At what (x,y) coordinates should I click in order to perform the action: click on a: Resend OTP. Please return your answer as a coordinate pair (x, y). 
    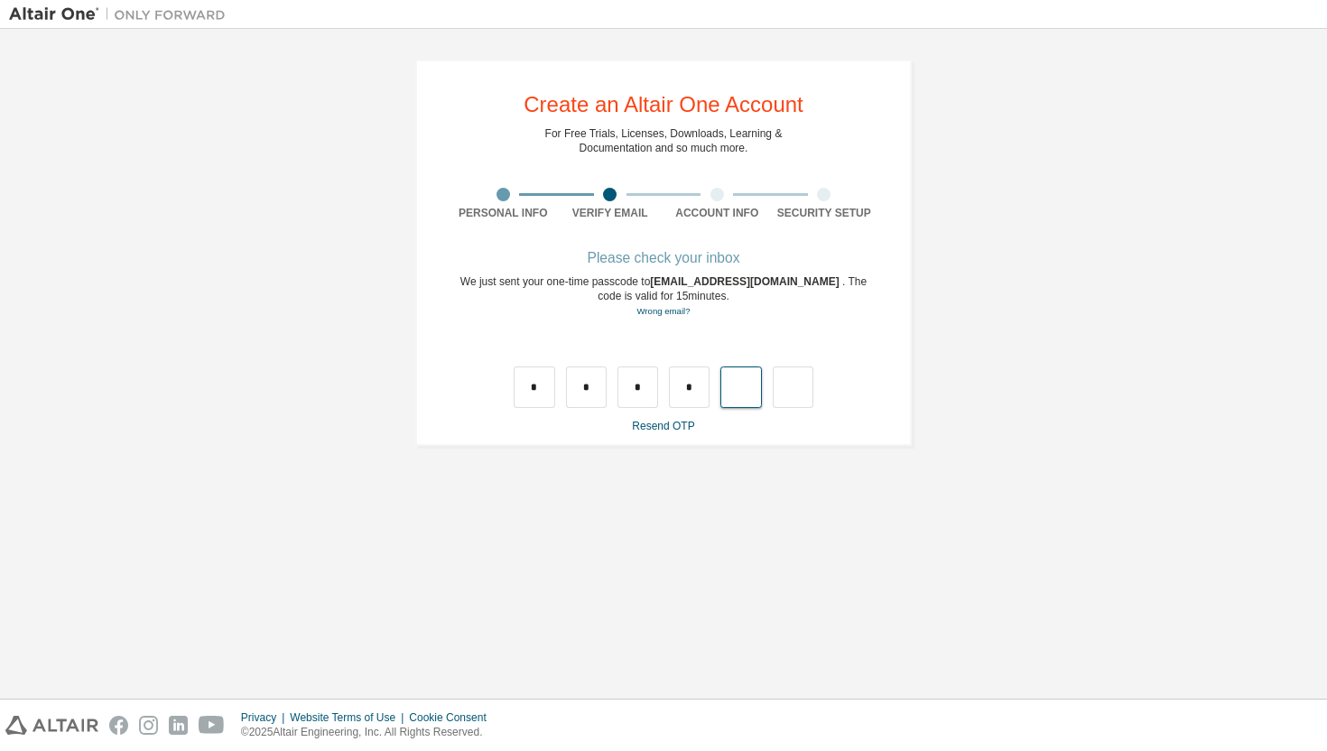
    Looking at the image, I should click on (663, 426).